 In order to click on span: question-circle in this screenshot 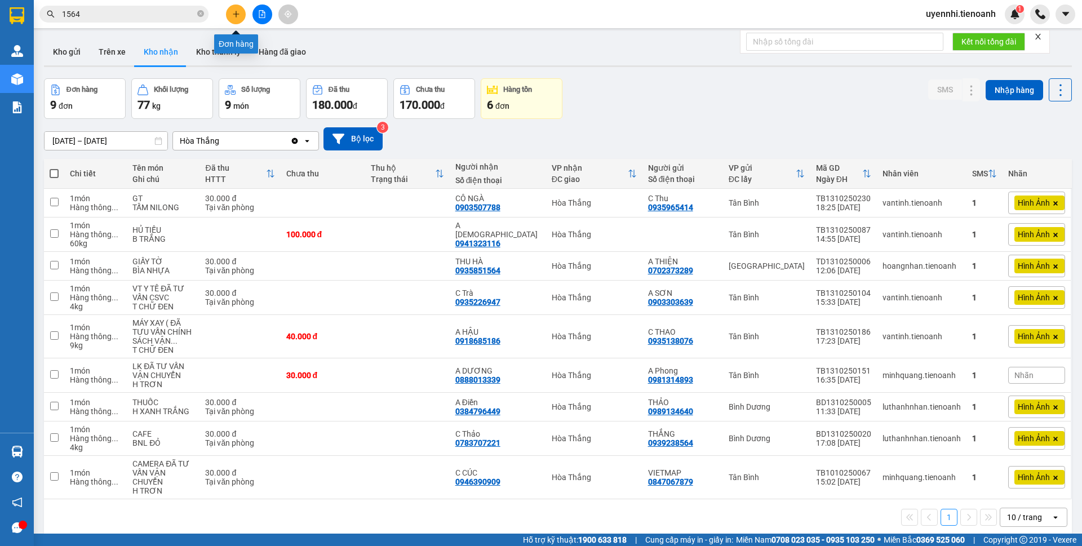, I will do `click(17, 477)`.